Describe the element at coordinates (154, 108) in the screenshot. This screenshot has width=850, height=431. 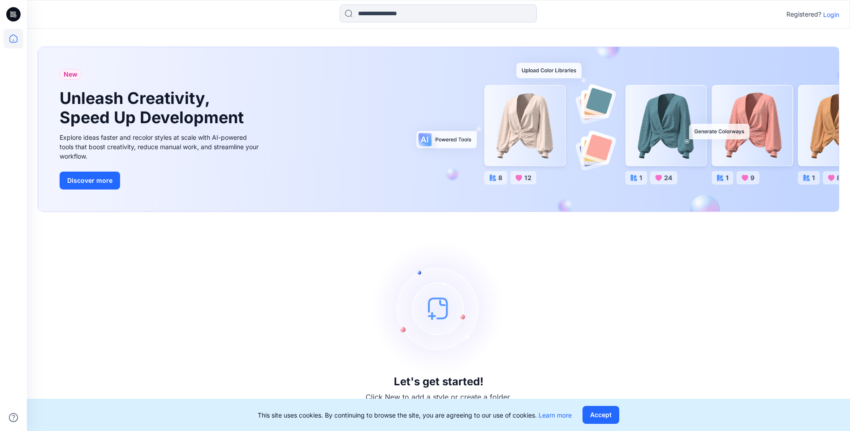
I see `h1: Unleash Creativity, Speed Up Development` at that location.